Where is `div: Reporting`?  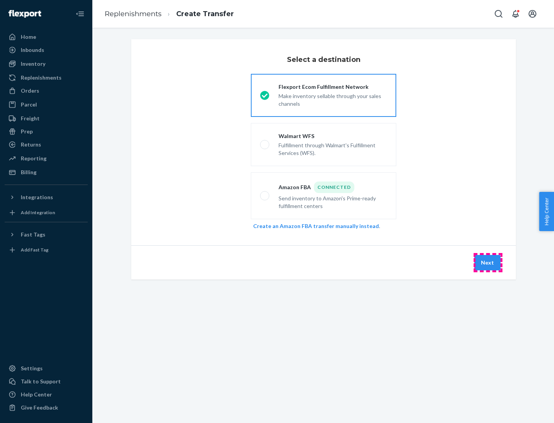 div: Reporting is located at coordinates (33, 158).